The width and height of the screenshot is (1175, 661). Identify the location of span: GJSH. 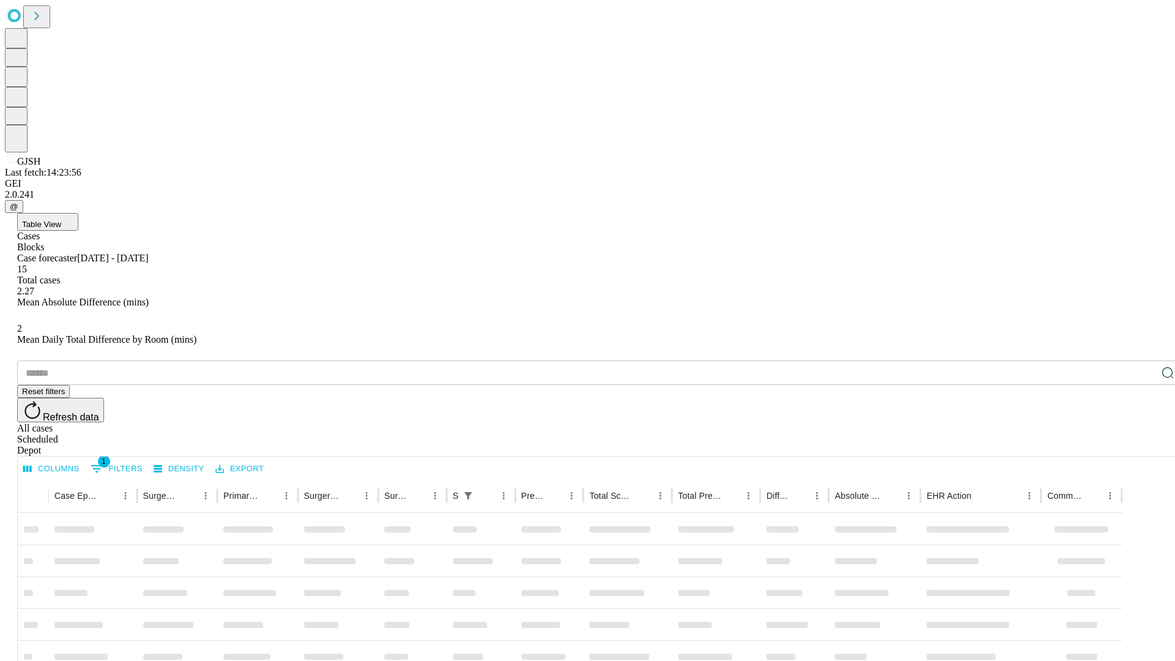
(29, 161).